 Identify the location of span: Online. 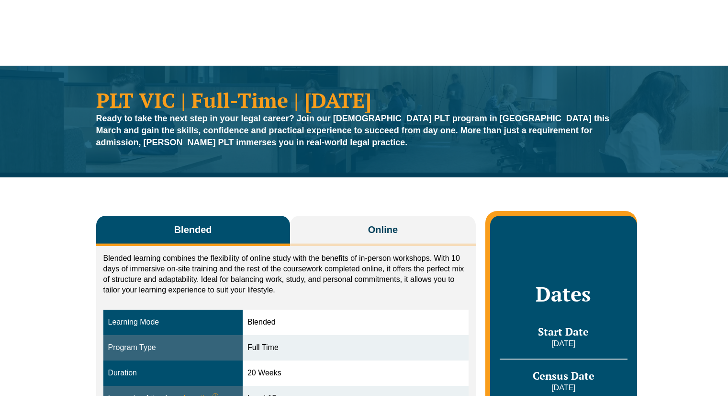
(383, 229).